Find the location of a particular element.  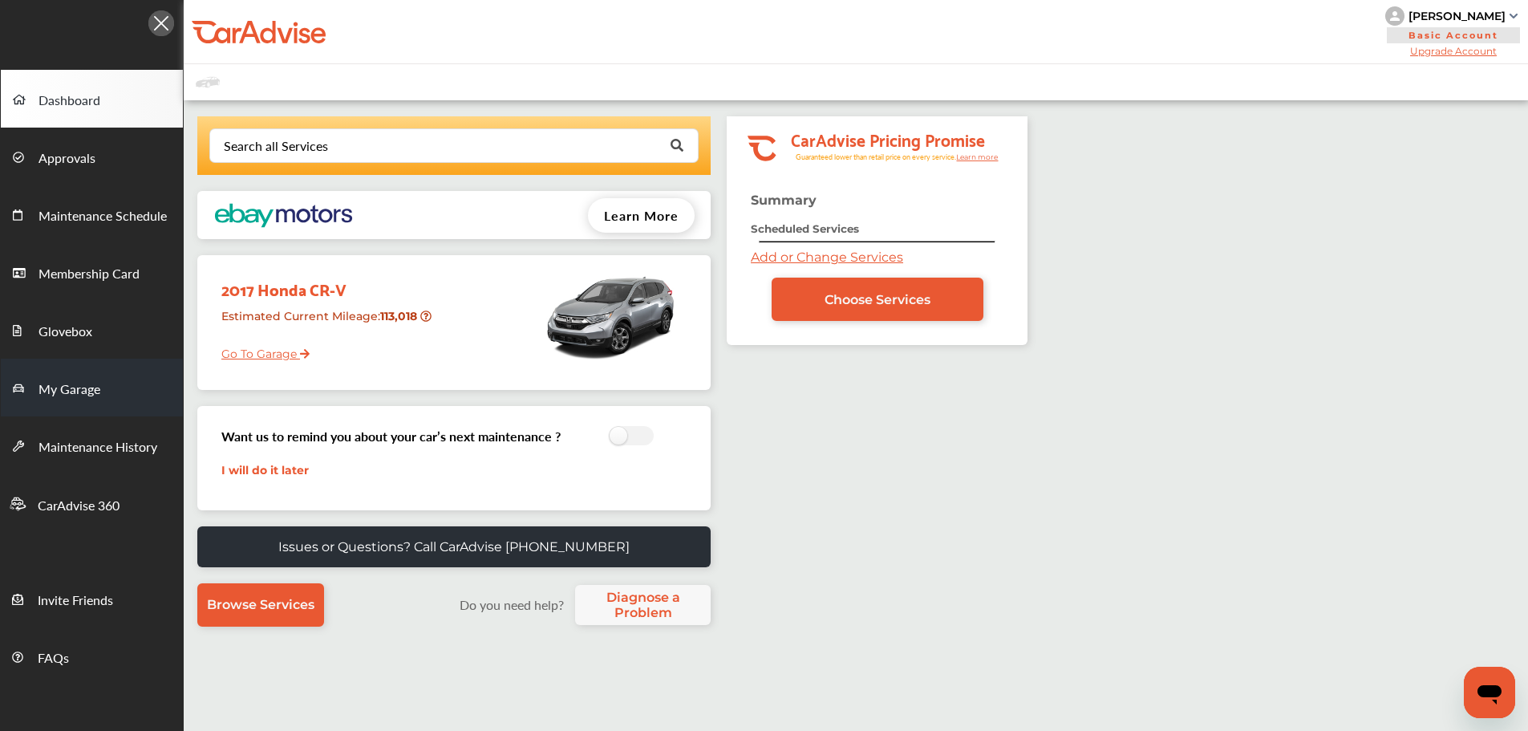

a: Choose Services is located at coordinates (878, 299).